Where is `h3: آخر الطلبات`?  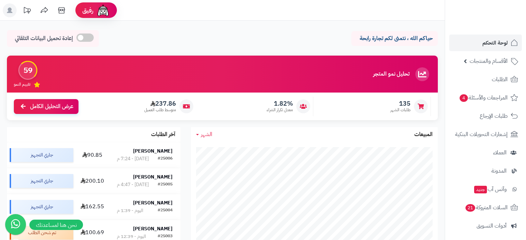
h3: آخر الطلبات is located at coordinates (163, 135).